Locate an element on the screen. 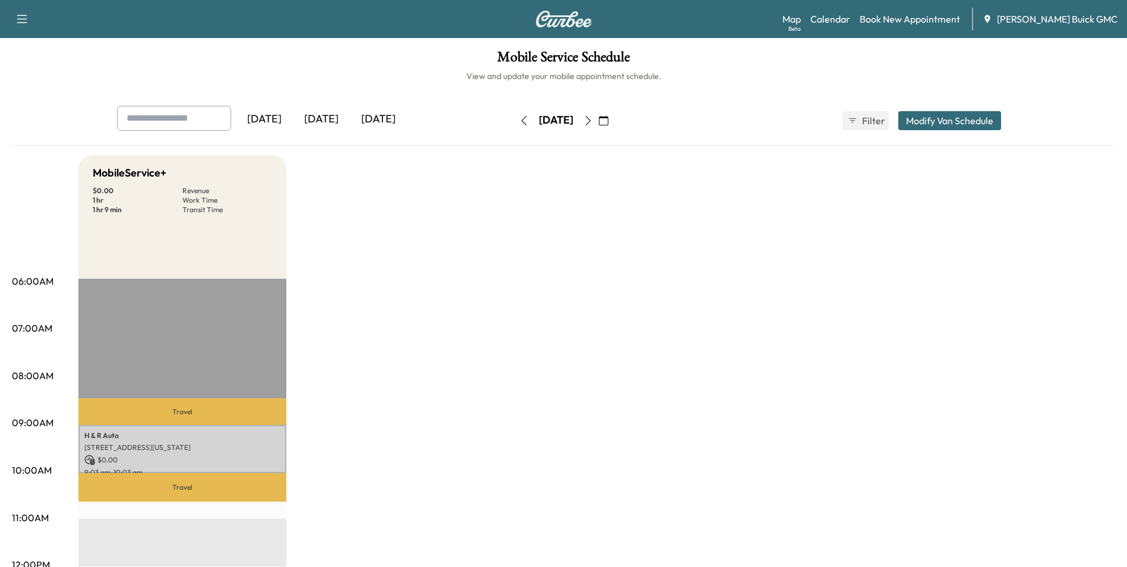  p: Work Time is located at coordinates (227, 200).